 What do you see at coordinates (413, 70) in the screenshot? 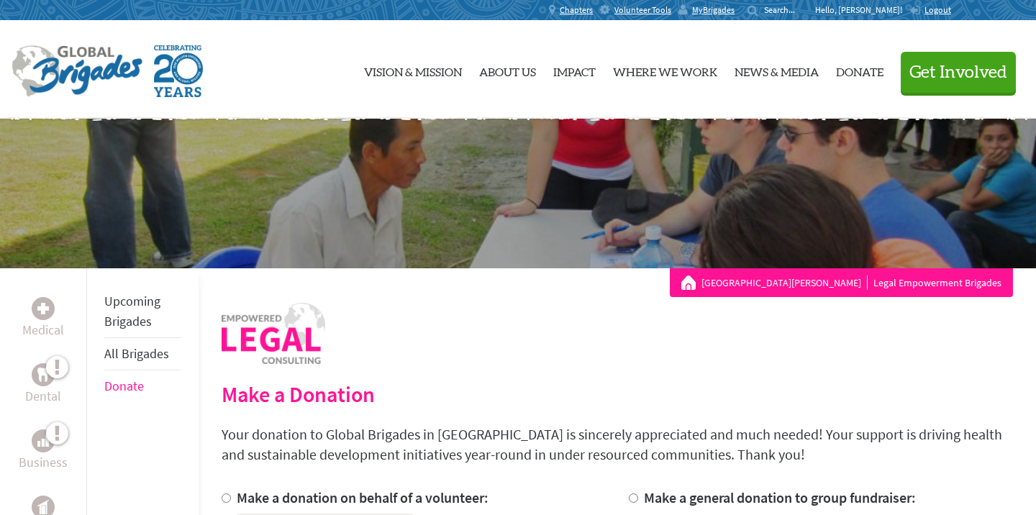
I see `a: Vision & Mission` at bounding box center [413, 70].